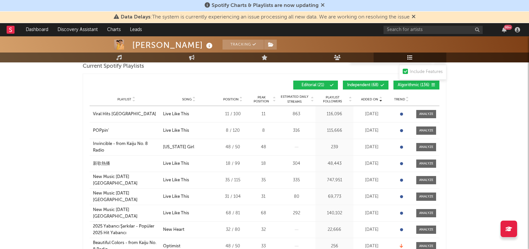 The height and width of the screenshot is (249, 529). Describe the element at coordinates (334, 114) in the screenshot. I see `div: 116,096` at that location.